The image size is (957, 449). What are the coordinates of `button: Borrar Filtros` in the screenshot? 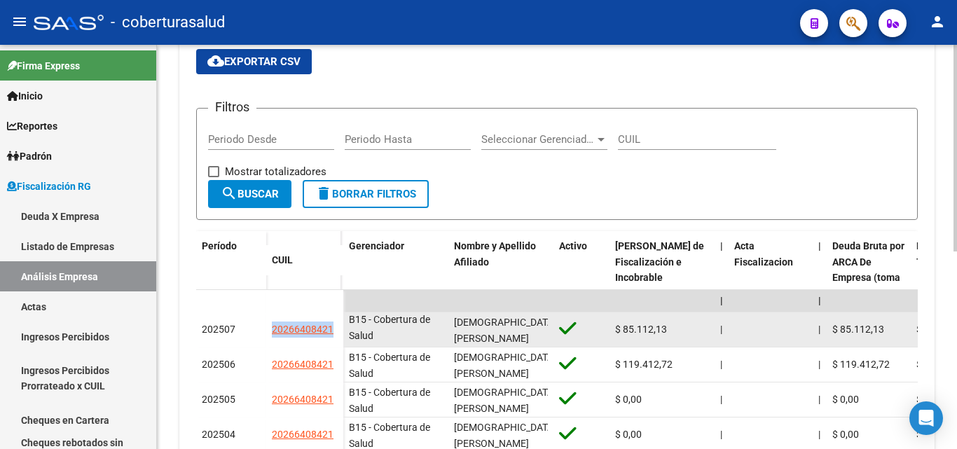 It's located at (366, 194).